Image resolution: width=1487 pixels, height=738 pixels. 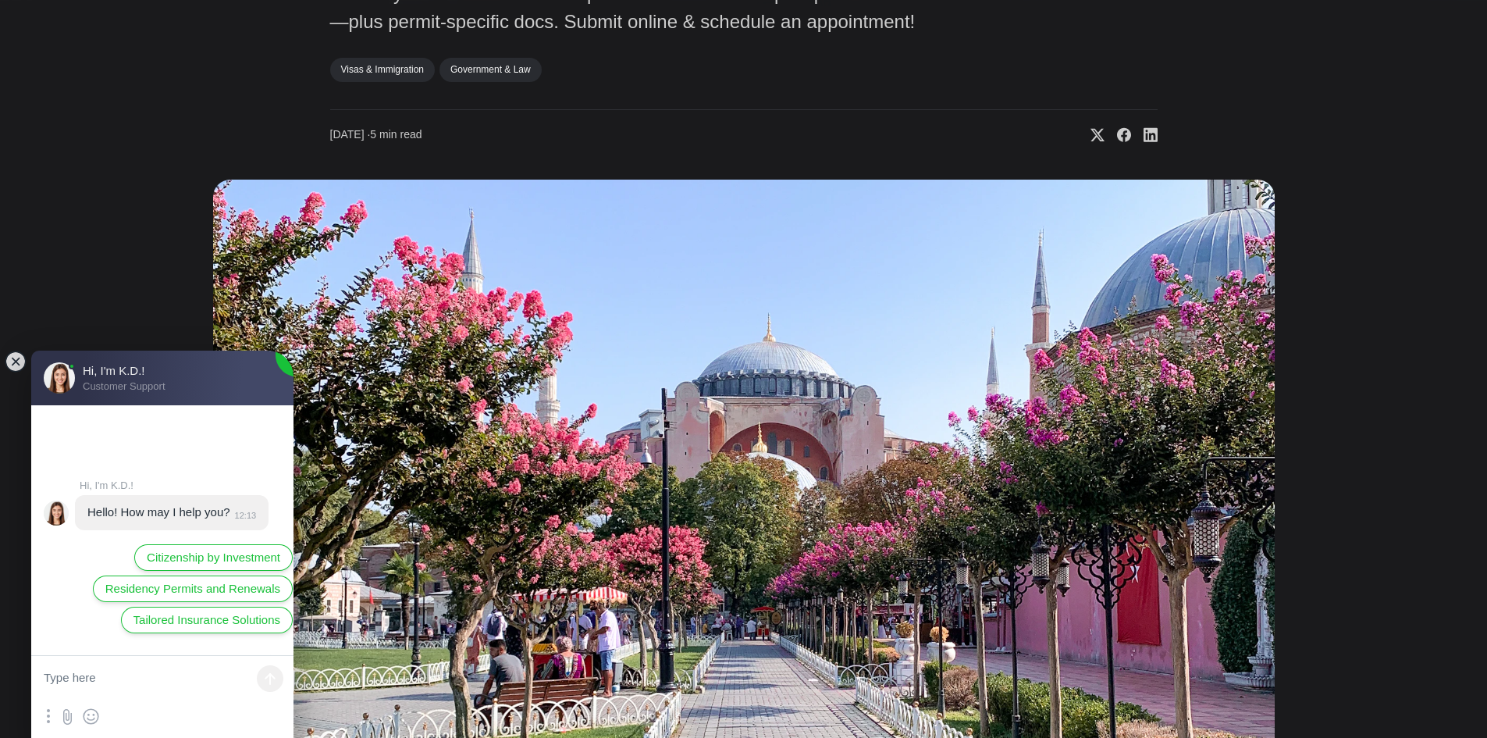 What do you see at coordinates (172, 512) in the screenshot?
I see `jdiv: 01.10.25 12:13:47` at bounding box center [172, 512].